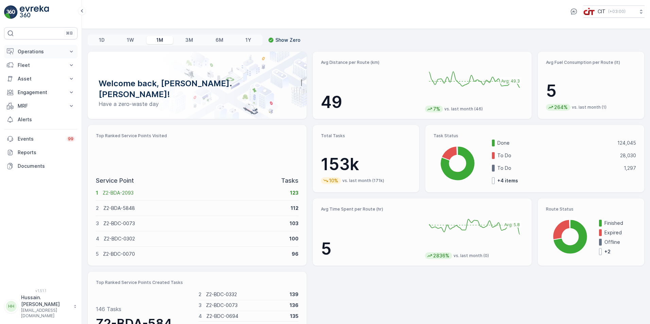 The width and height of the screenshot is (650, 324). I want to click on p: 1D, so click(102, 40).